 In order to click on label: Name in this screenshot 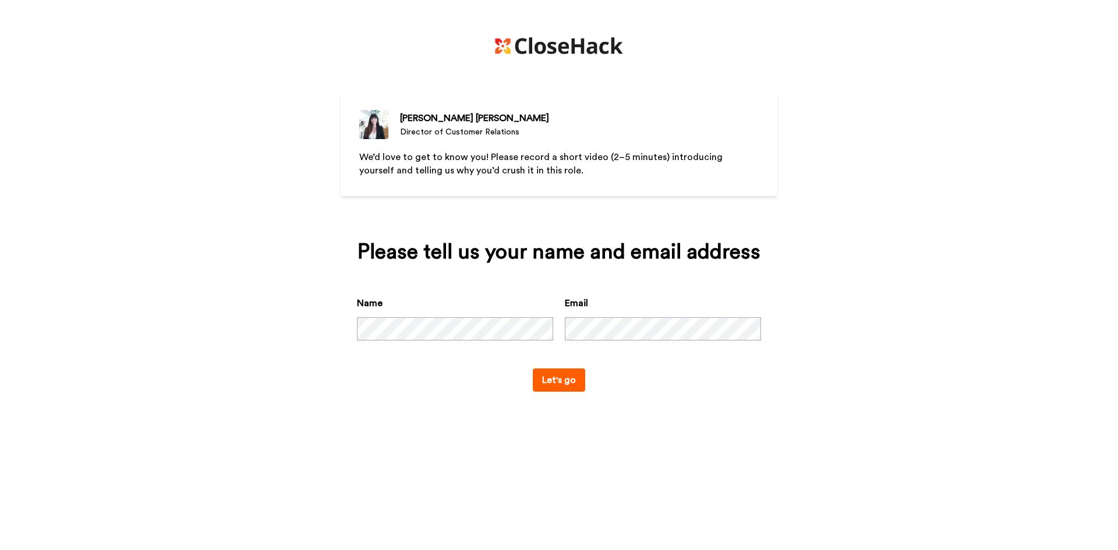, I will do `click(370, 303)`.